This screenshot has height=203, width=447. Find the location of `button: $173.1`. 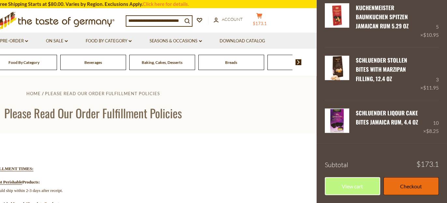

button: $173.1 is located at coordinates (260, 21).